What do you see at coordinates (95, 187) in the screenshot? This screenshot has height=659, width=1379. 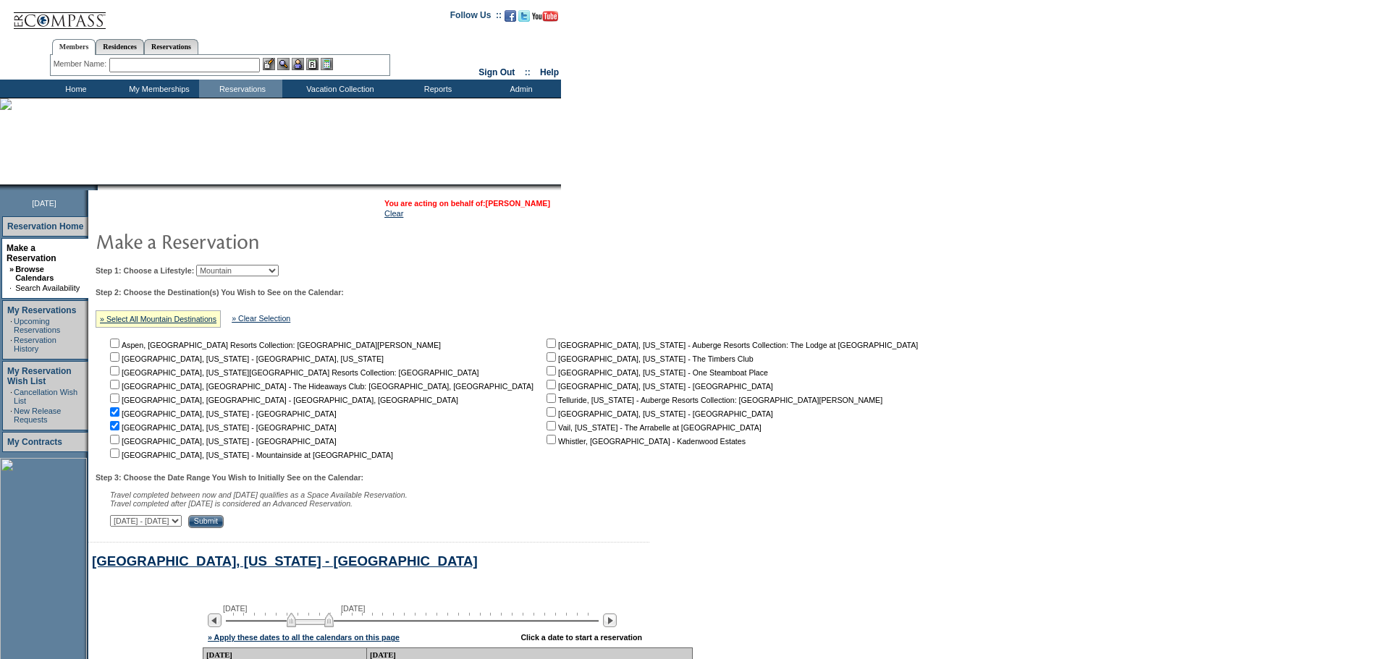 I see `img: promoShadowLeftCorner.gif` at bounding box center [95, 187].